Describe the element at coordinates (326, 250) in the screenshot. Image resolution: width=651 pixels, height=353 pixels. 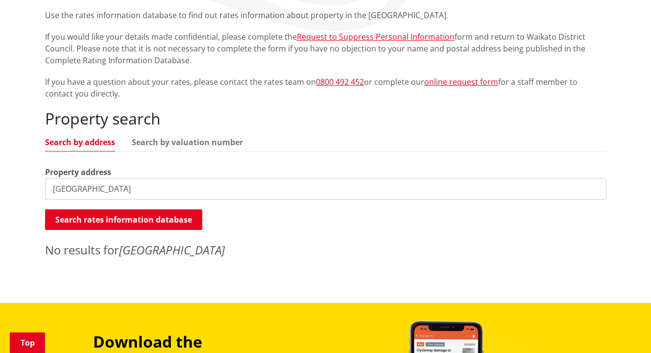
I see `p: No results for` at that location.